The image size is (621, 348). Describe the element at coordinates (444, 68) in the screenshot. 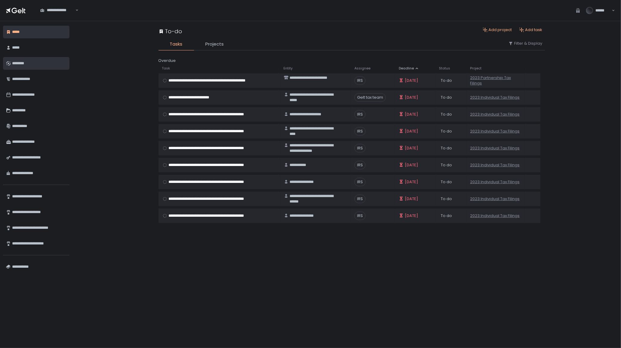

I see `span: Status` at that location.